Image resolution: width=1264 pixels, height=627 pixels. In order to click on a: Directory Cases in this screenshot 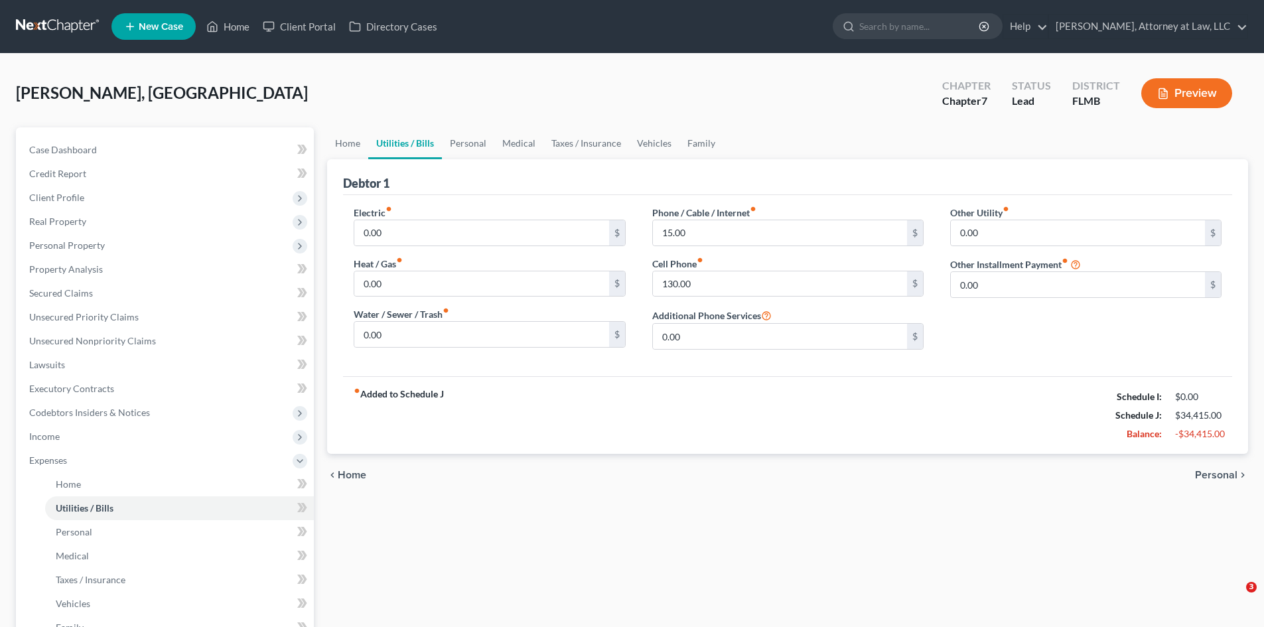, I will do `click(393, 27)`.